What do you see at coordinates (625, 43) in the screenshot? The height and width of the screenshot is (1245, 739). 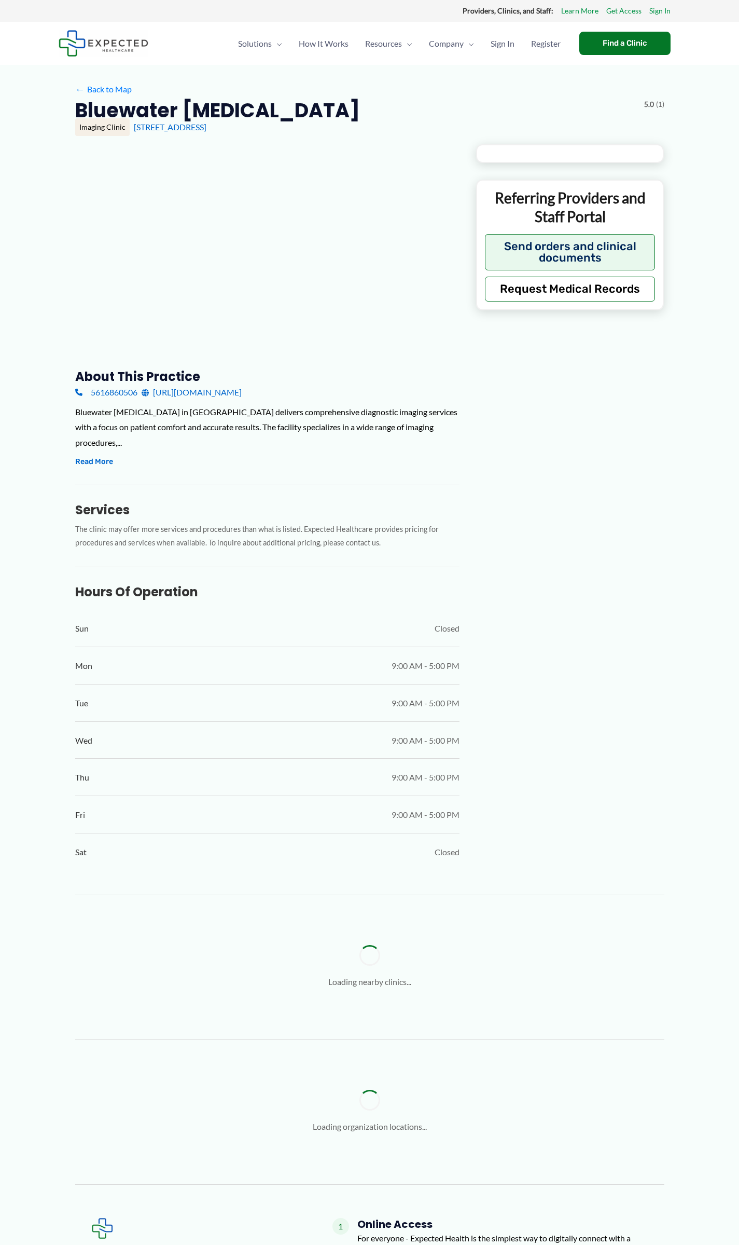 I see `a: Find a Clinic` at bounding box center [625, 43].